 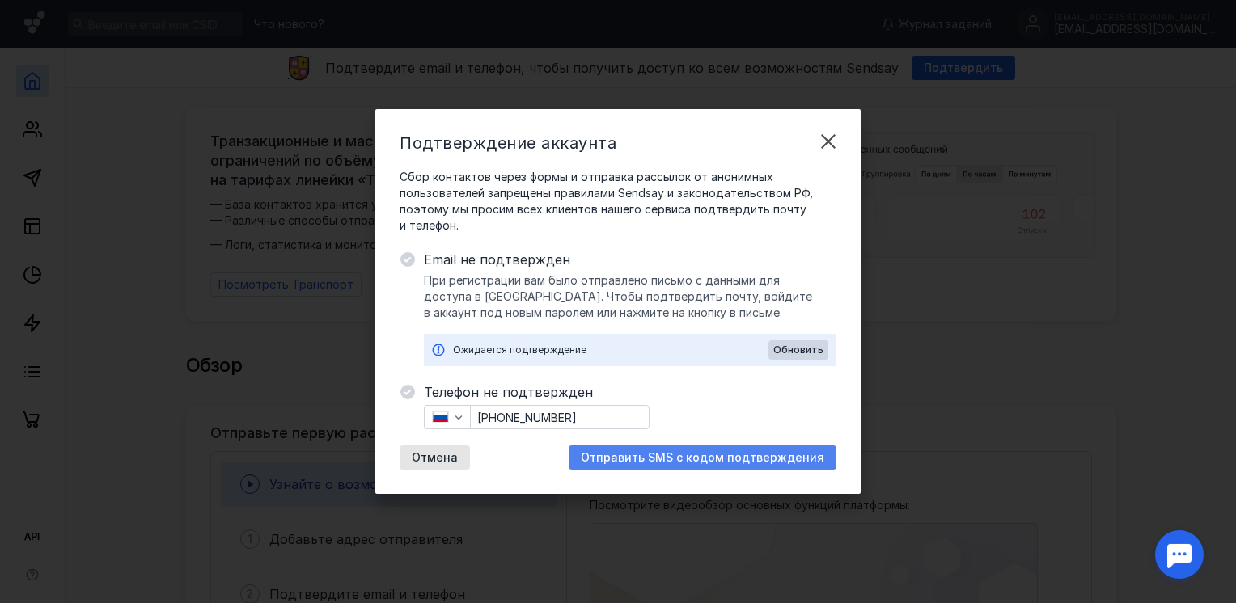 What do you see at coordinates (630, 260) in the screenshot?
I see `span: Email не подтвержден` at bounding box center [630, 260].